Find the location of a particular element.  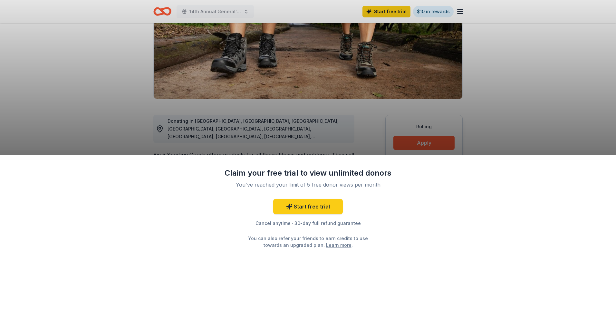

div: Cancel anytime · 30-day full refund guarantee is located at coordinates (308, 223).